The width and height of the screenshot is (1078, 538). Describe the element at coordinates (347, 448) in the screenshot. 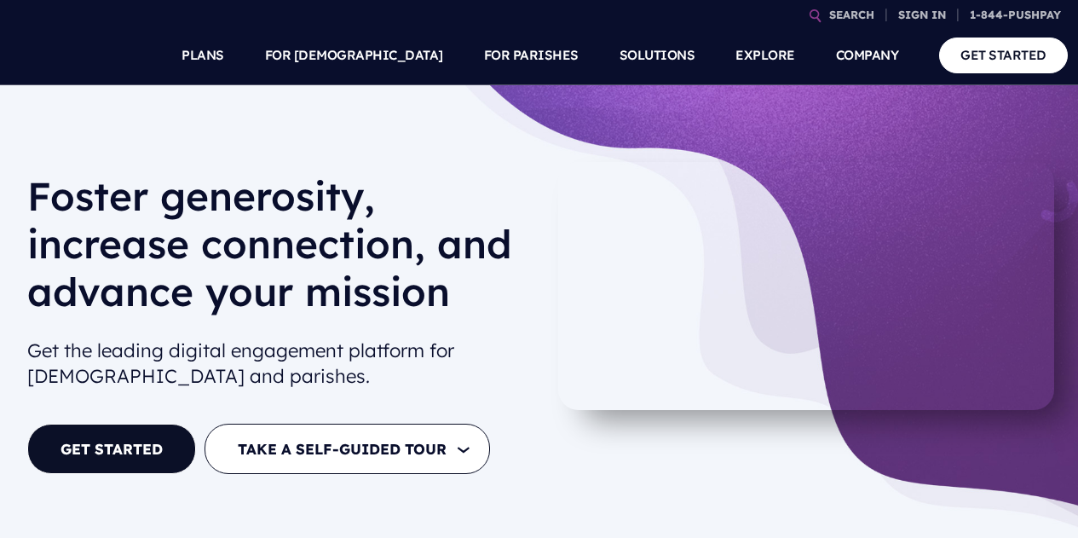

I see `button: TAKE A SELF-GUIDED TOUR` at that location.